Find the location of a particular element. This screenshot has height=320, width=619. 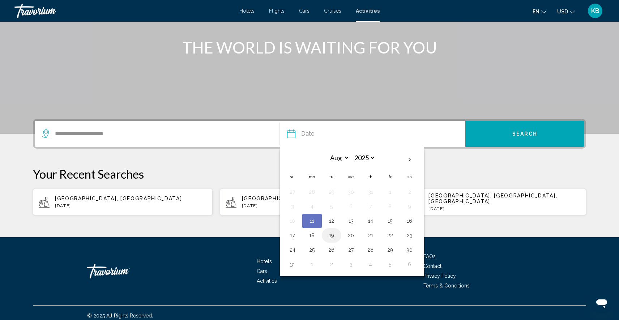

a: Contact is located at coordinates (433, 266).